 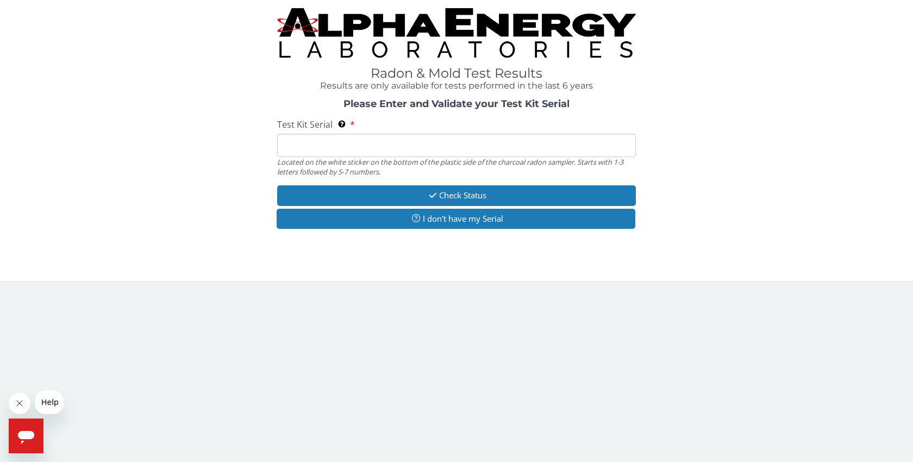 I want to click on button: Check Status, so click(x=456, y=195).